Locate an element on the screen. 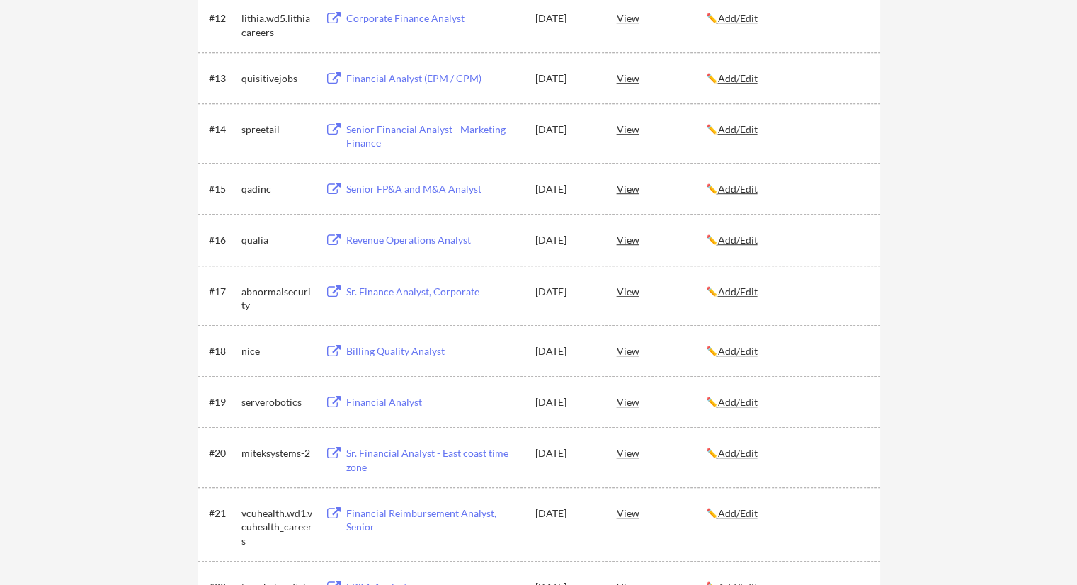 The width and height of the screenshot is (1077, 585). div: Senior Financial Analyst - Marketing Finance is located at coordinates (434, 136).